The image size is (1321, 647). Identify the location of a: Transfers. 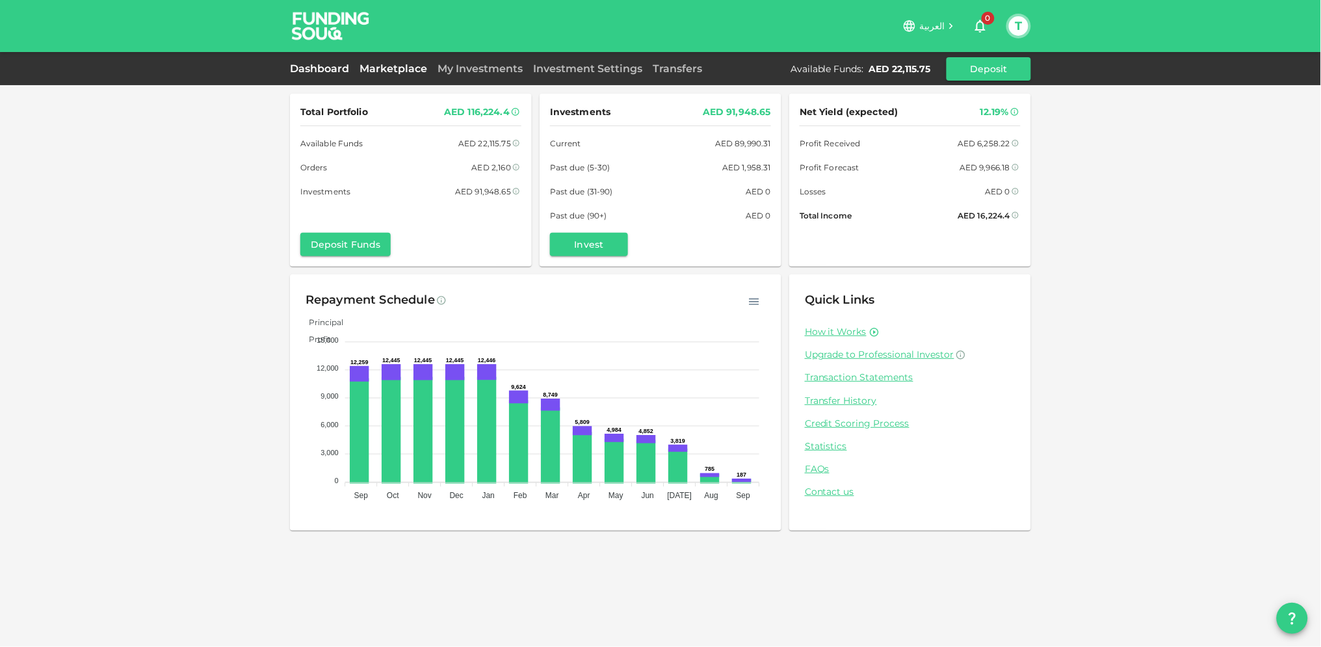
(677, 68).